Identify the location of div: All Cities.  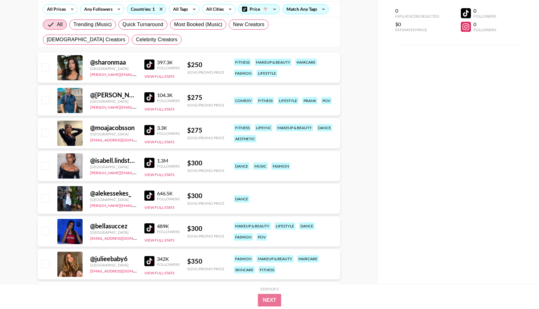
(214, 9).